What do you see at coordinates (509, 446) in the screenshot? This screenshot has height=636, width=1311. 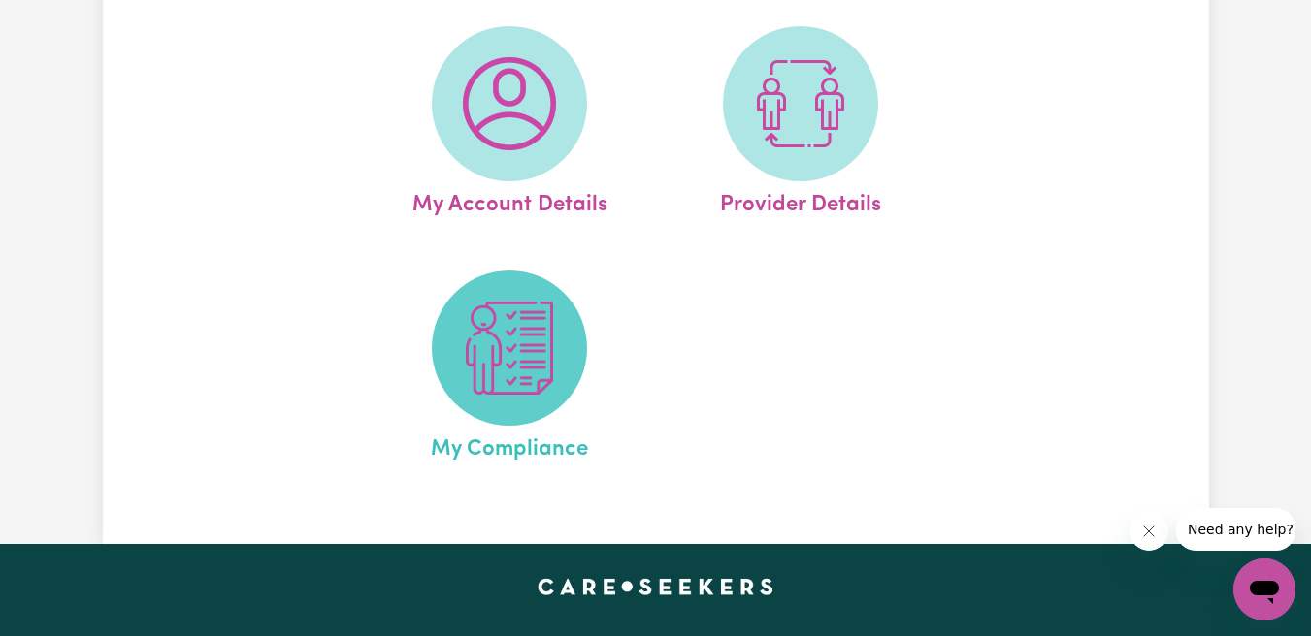 I see `span: My Compliance` at bounding box center [509, 446].